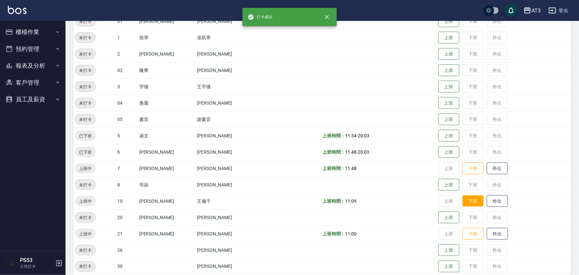 Image resolution: width=579 pixels, height=275 pixels. What do you see at coordinates (33, 49) in the screenshot?
I see `button: 預約管理` at bounding box center [33, 49].